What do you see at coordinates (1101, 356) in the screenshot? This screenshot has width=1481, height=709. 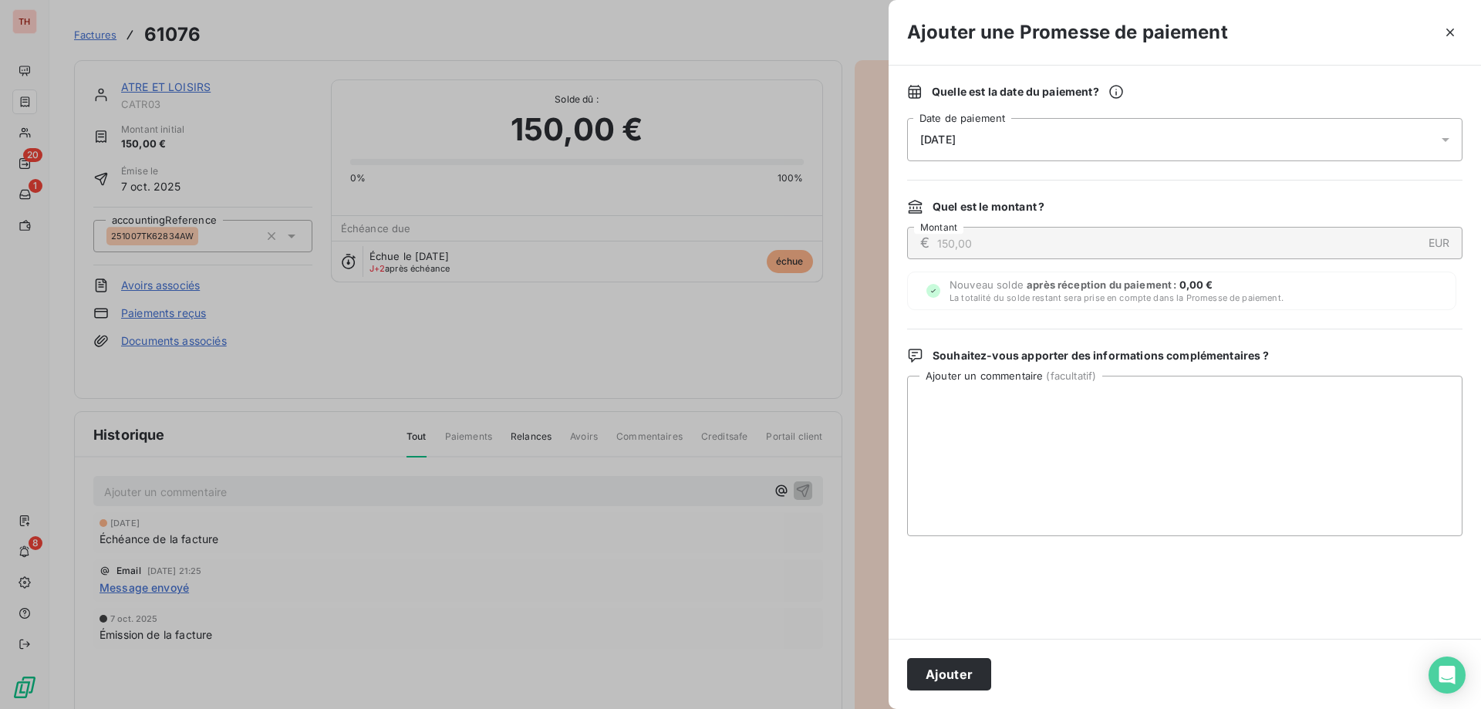 I see `span: Souhaitez-vous apporter des informations complémentaires ?` at bounding box center [1101, 356].